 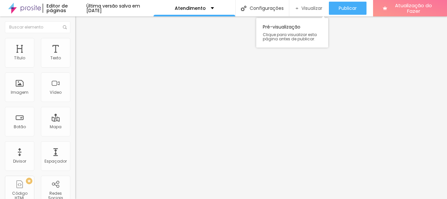 I want to click on font: Configurações, so click(x=267, y=8).